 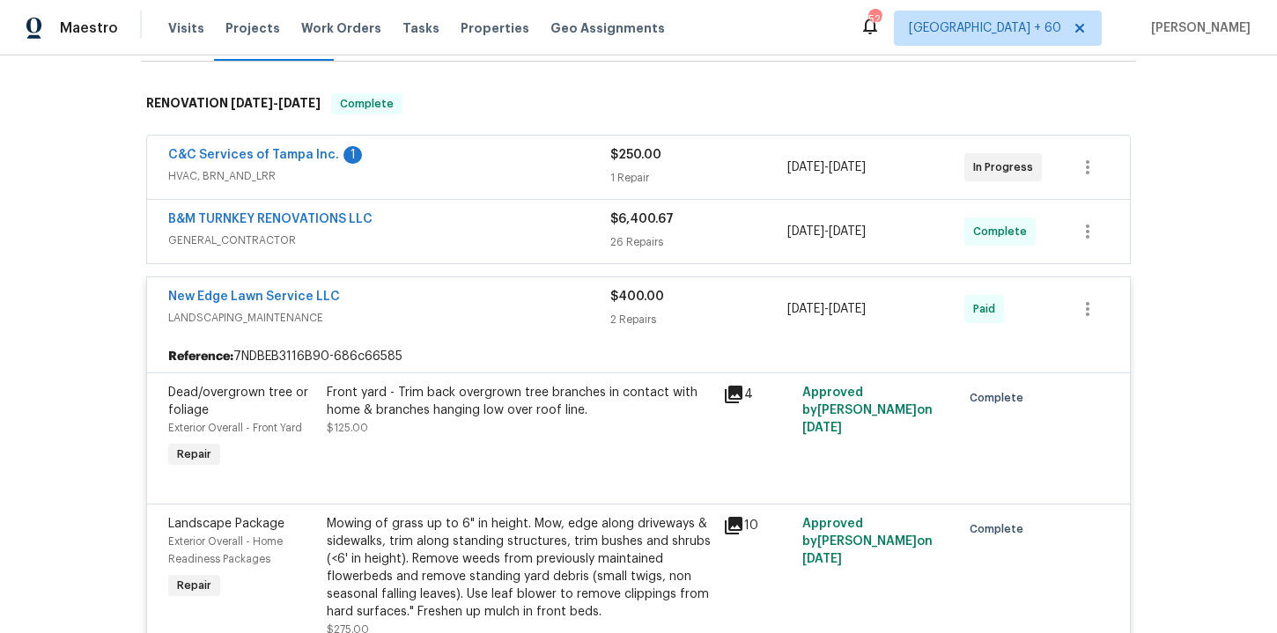 I want to click on div: 1, so click(x=352, y=155).